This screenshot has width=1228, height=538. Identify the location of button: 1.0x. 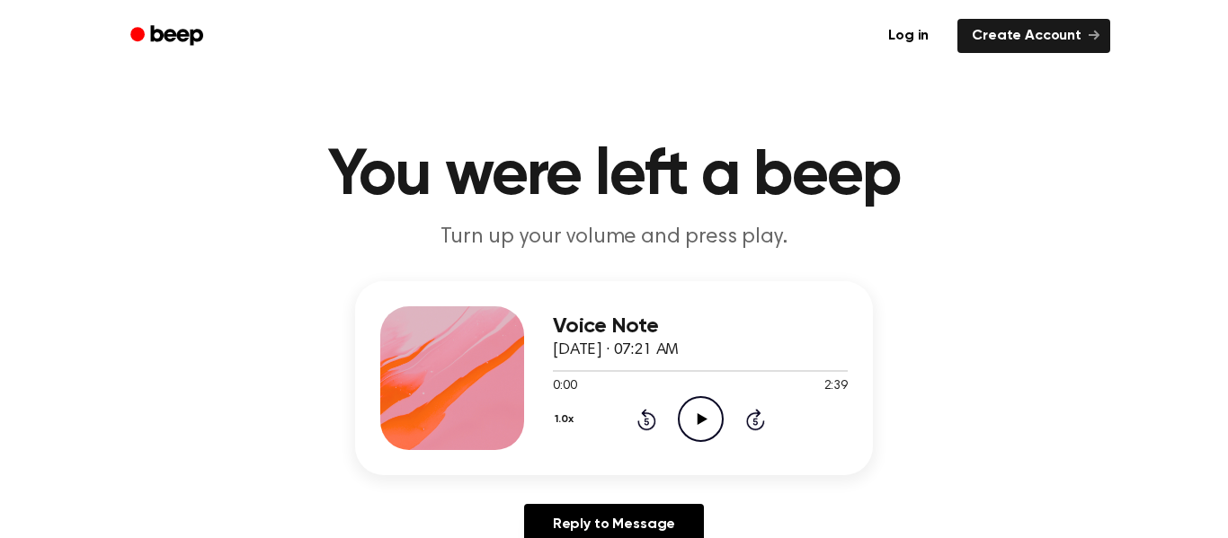
(566, 420).